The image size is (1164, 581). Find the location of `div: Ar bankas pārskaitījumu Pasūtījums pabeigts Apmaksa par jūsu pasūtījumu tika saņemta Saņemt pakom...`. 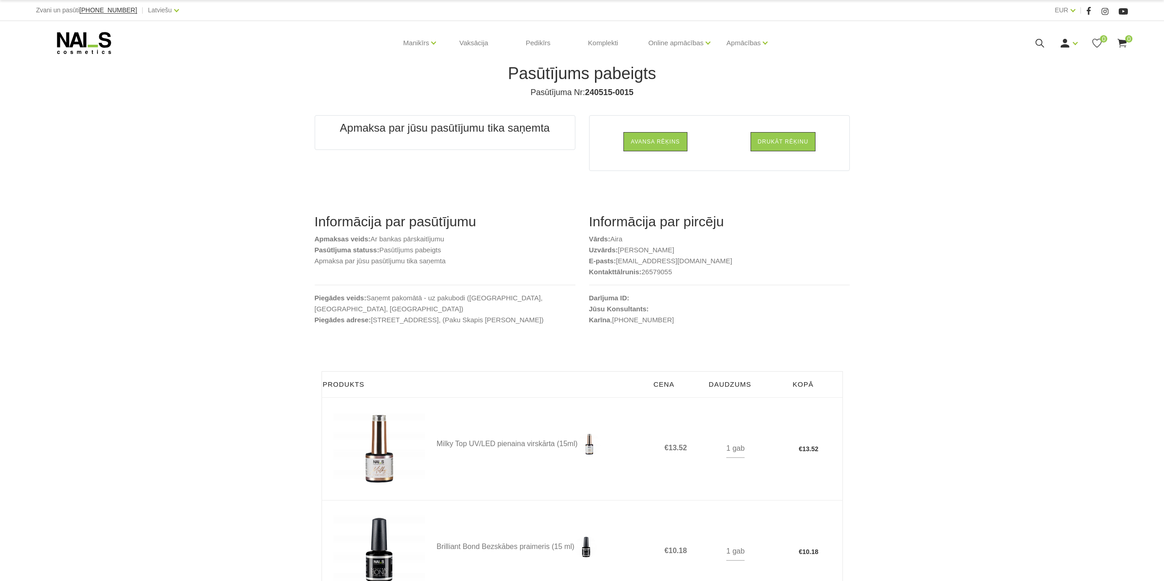

div: Ar bankas pārskaitījumu Pasūtījums pabeigts Apmaksa par jūsu pasūtījumu tika saņemta Saņemt pakom... is located at coordinates (445, 279).